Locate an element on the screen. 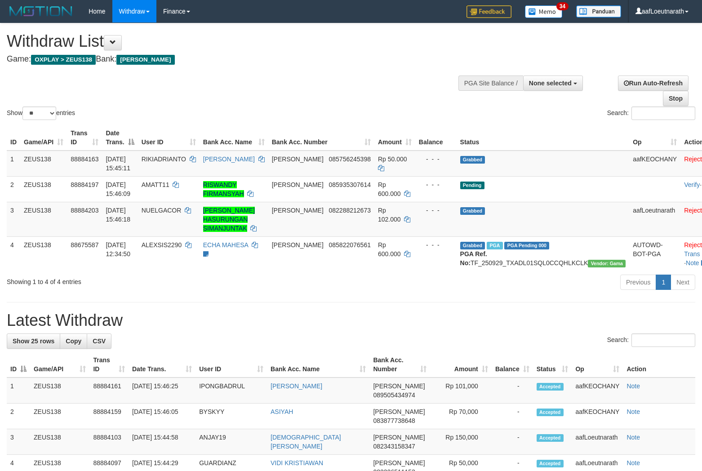 The width and height of the screenshot is (702, 471). th: Balance: activate to sort column ascending is located at coordinates (513, 365).